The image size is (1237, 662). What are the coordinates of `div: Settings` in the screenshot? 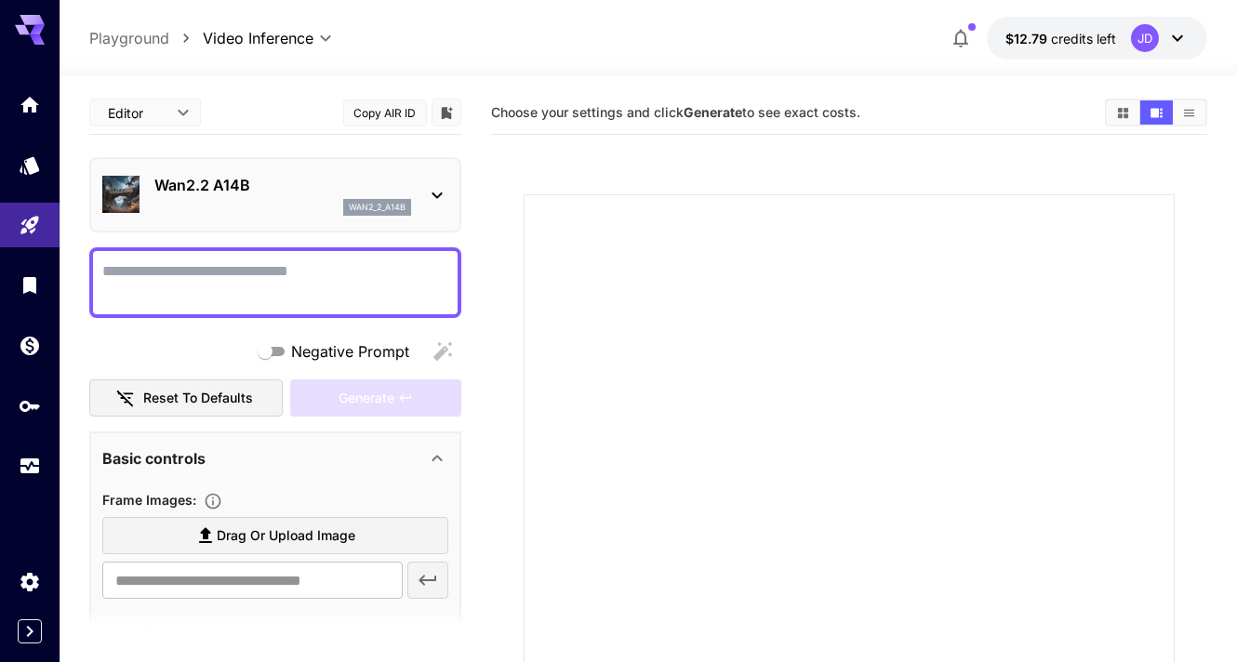 It's located at (30, 581).